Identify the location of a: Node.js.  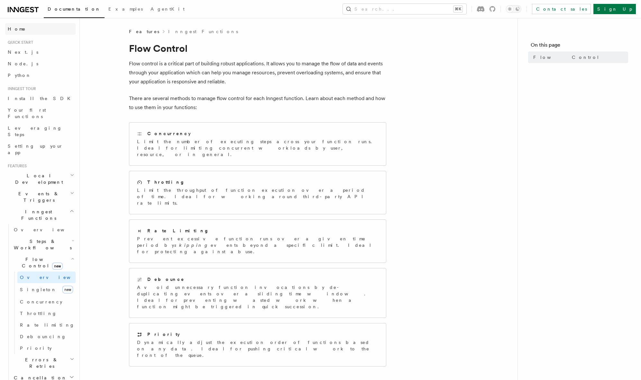
(40, 64).